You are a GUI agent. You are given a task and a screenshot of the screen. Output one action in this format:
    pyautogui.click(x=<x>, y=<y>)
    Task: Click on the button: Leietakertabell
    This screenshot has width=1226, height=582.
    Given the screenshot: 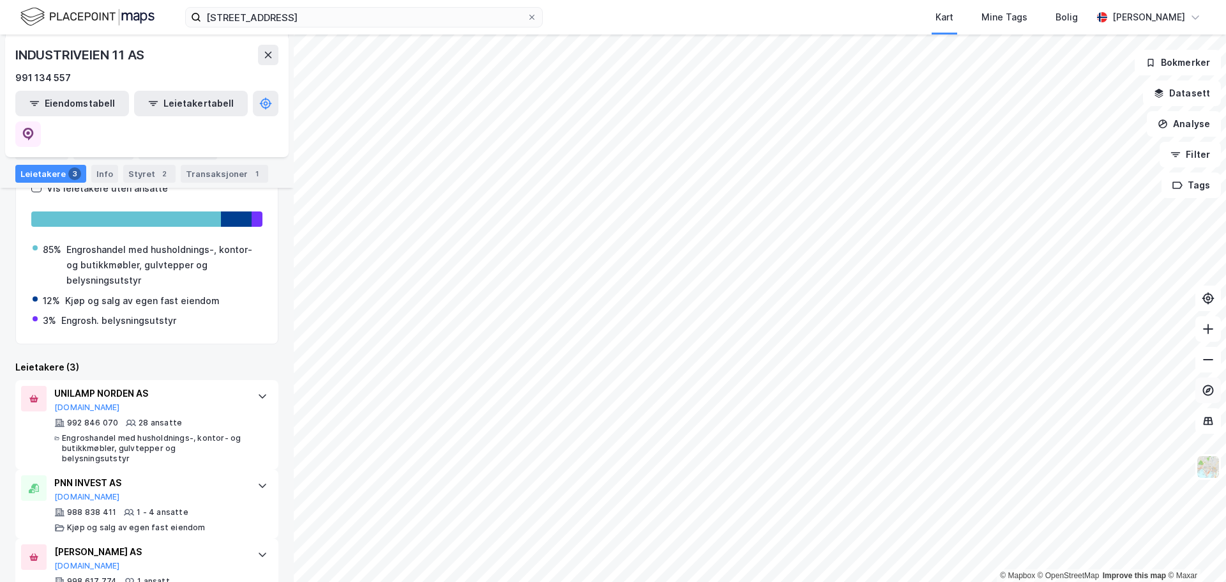 What is the action you would take?
    pyautogui.click(x=191, y=103)
    